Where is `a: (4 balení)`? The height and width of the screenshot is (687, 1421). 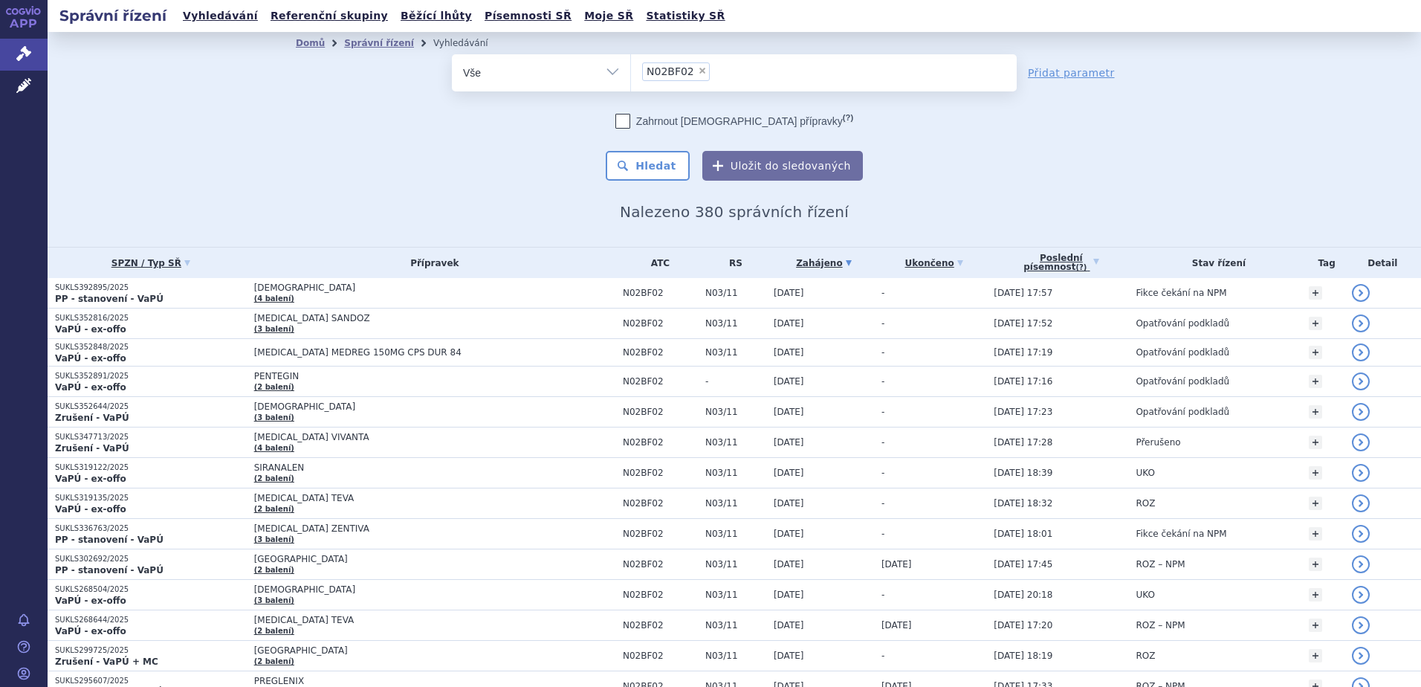
a: (4 balení) is located at coordinates (274, 448).